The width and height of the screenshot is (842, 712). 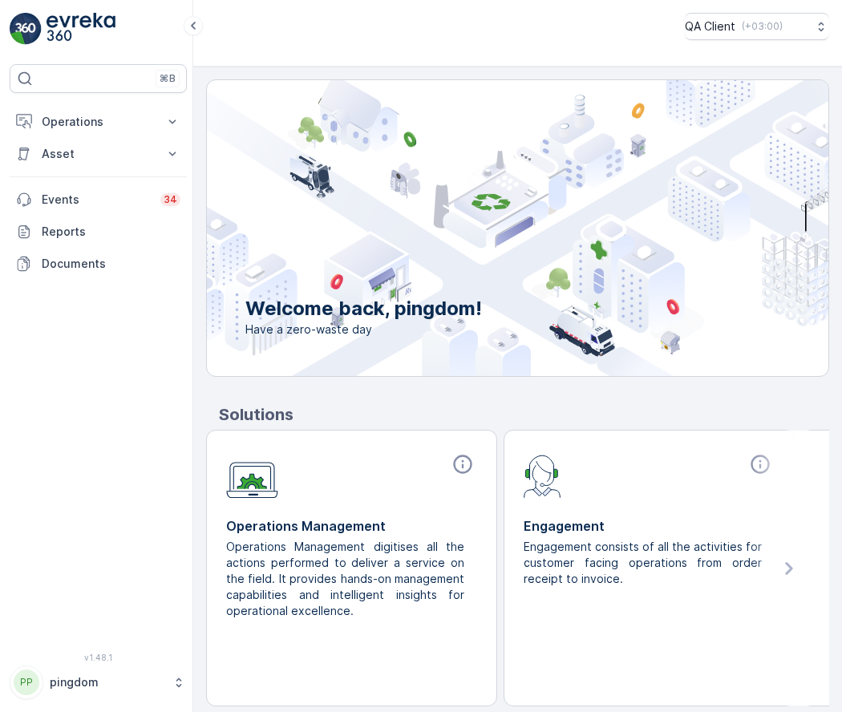 I want to click on p: Welcome back, pingdom!, so click(x=363, y=309).